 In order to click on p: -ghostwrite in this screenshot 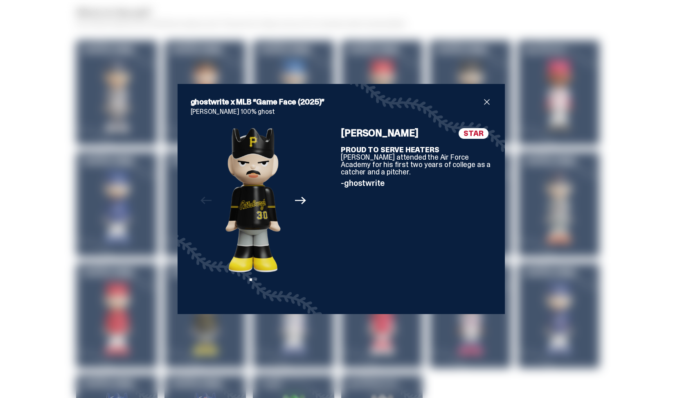, I will do `click(416, 183)`.